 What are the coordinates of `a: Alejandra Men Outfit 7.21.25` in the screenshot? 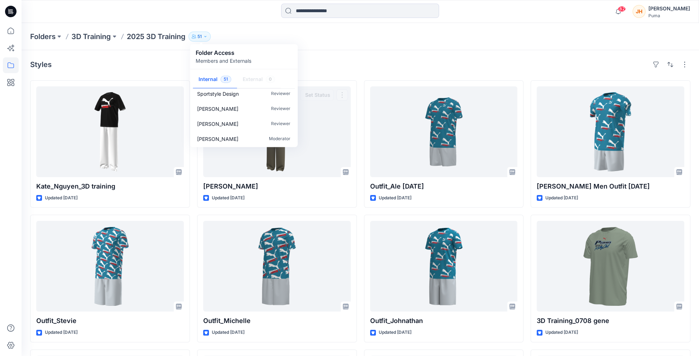 It's located at (610, 132).